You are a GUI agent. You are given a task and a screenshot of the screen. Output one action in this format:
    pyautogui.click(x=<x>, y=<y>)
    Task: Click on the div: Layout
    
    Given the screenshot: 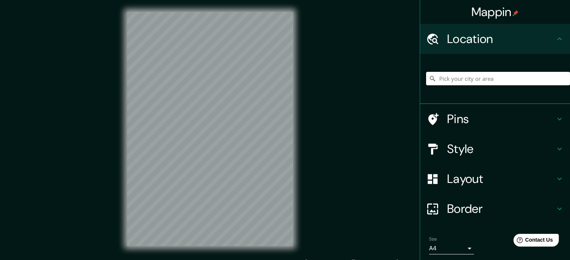 What is the action you would take?
    pyautogui.click(x=495, y=179)
    